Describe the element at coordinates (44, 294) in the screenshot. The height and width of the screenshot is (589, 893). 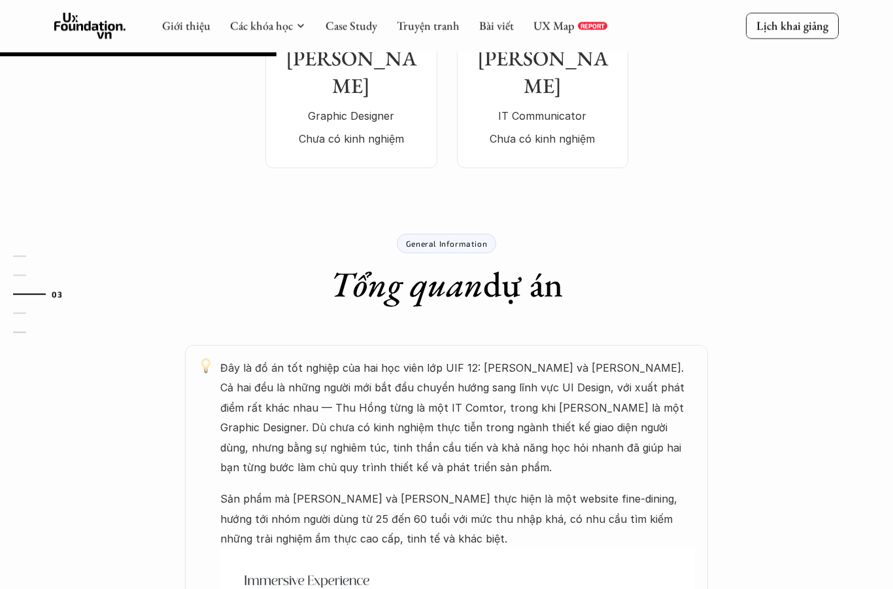
I see `a: 03` at that location.